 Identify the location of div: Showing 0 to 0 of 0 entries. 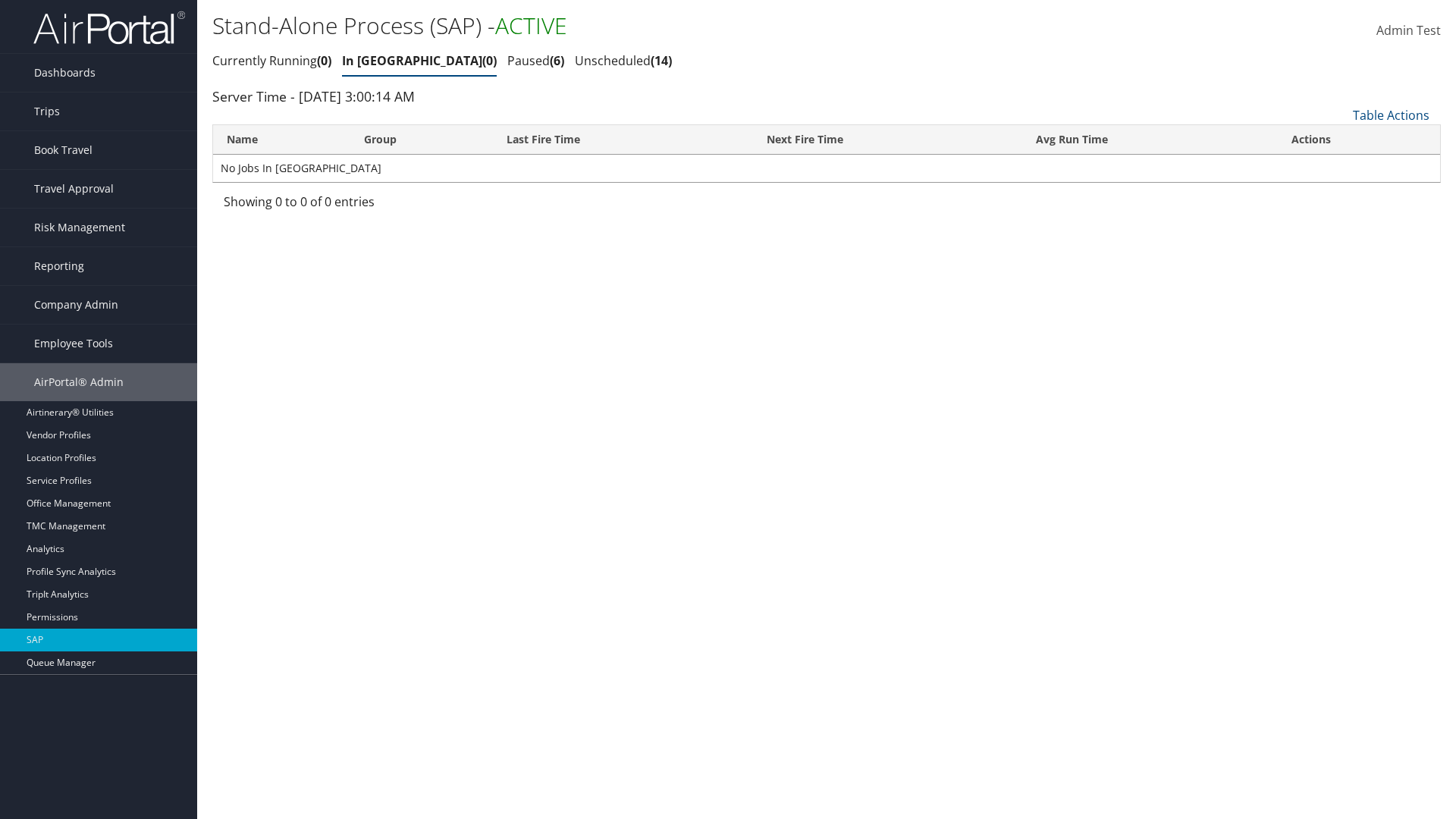
(365, 206).